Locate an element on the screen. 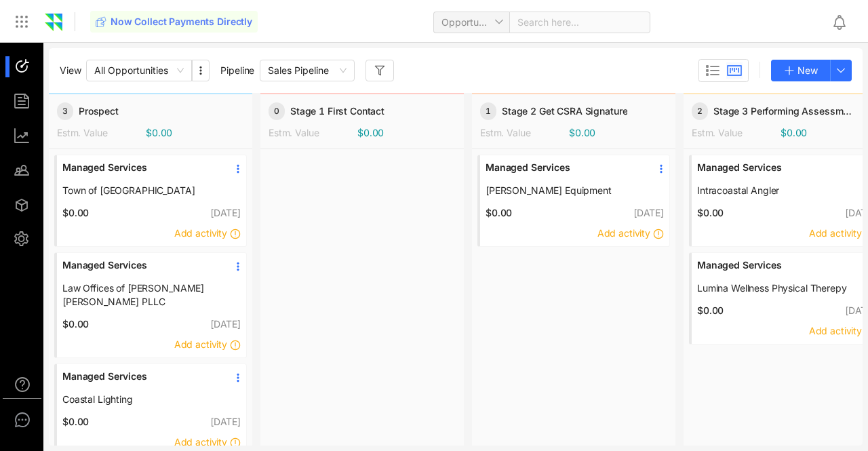 The image size is (868, 451). button: New is located at coordinates (801, 71).